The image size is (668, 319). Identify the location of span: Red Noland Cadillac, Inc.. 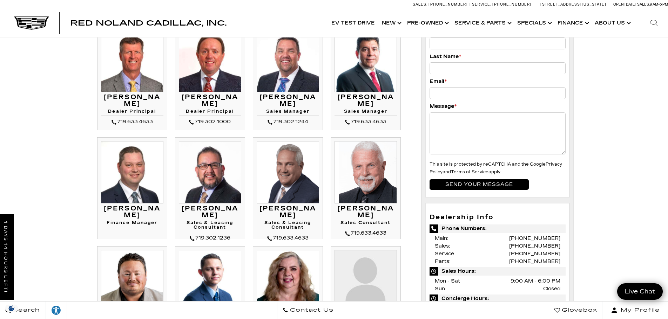
(148, 23).